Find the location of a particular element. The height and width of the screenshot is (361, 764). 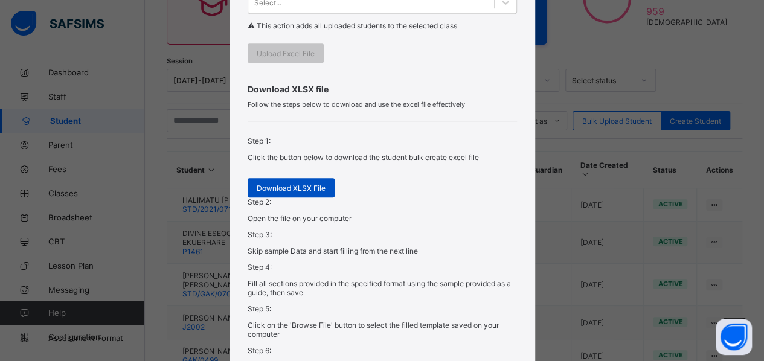

p: Fill all sections provided in the specified format using the sample provided as a guide, then save is located at coordinates (383, 288).